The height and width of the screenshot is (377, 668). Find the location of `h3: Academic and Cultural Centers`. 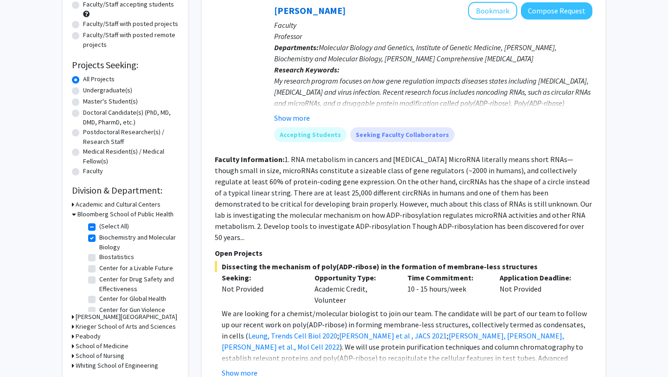

h3: Academic and Cultural Centers is located at coordinates (118, 204).